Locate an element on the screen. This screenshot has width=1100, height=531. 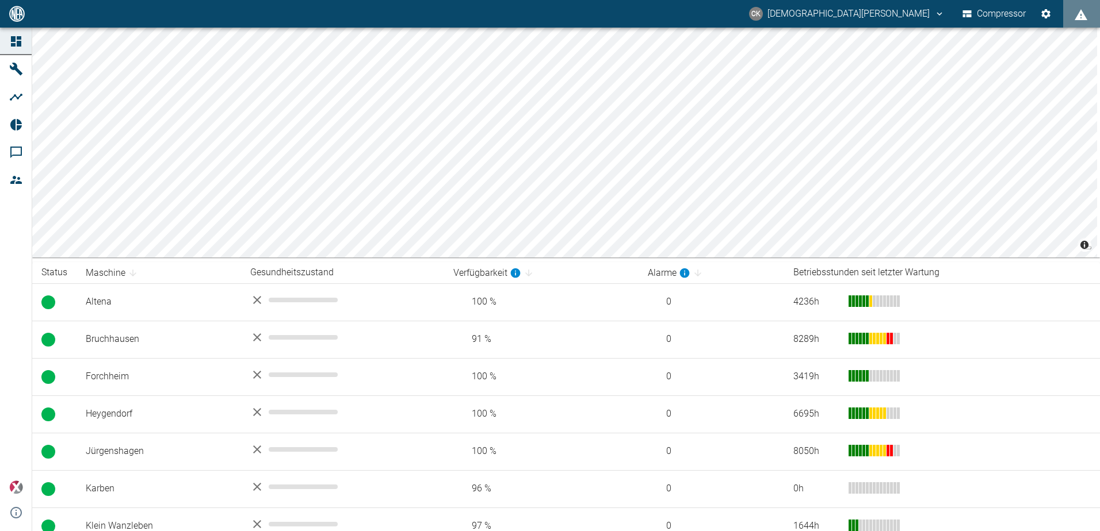
td: Forchheim is located at coordinates (159, 377).